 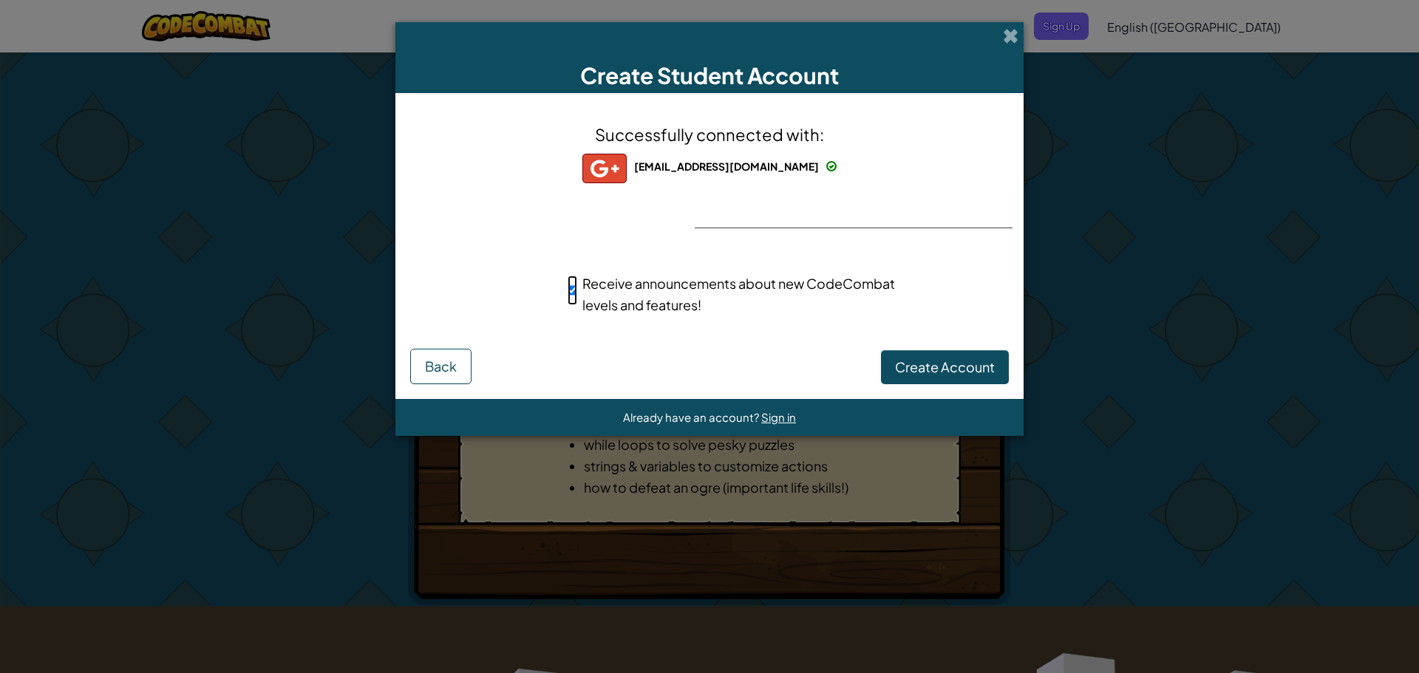 I want to click on button: Back, so click(x=440, y=367).